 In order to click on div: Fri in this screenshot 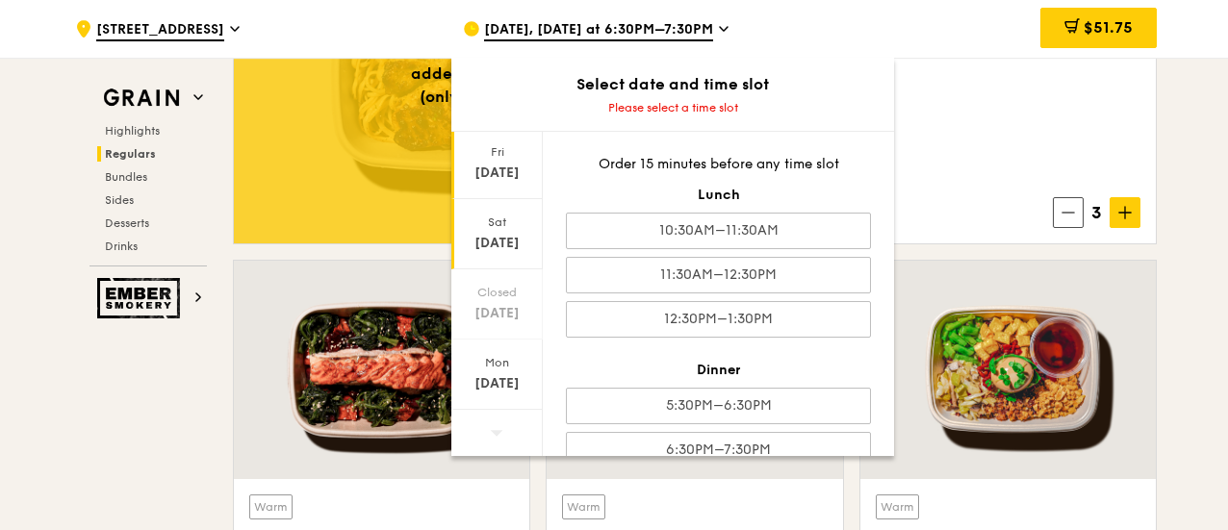, I will do `click(497, 152)`.